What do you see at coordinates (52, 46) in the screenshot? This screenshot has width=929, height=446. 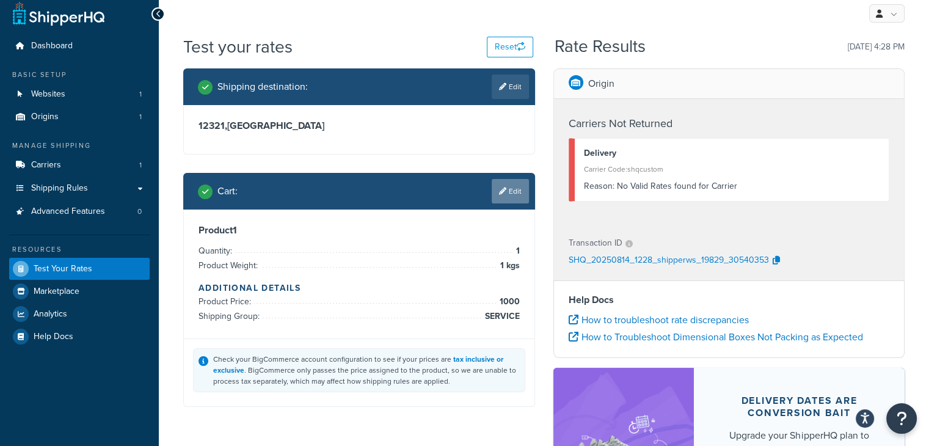 I see `span: Dashboard` at bounding box center [52, 46].